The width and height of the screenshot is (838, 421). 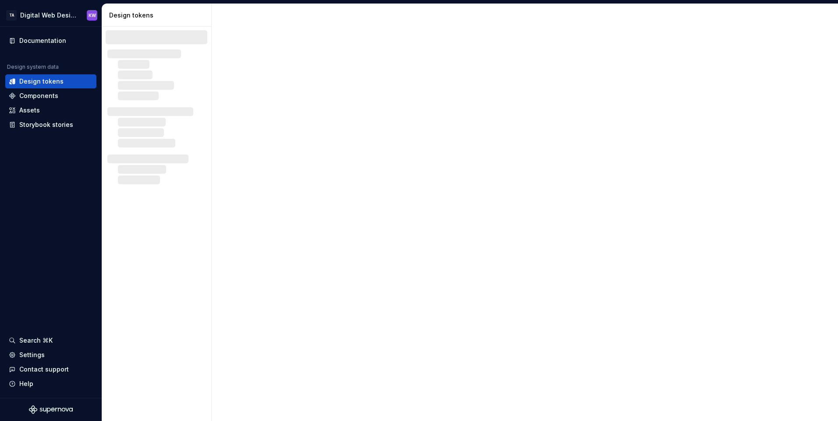 What do you see at coordinates (51, 110) in the screenshot?
I see `a: Assets` at bounding box center [51, 110].